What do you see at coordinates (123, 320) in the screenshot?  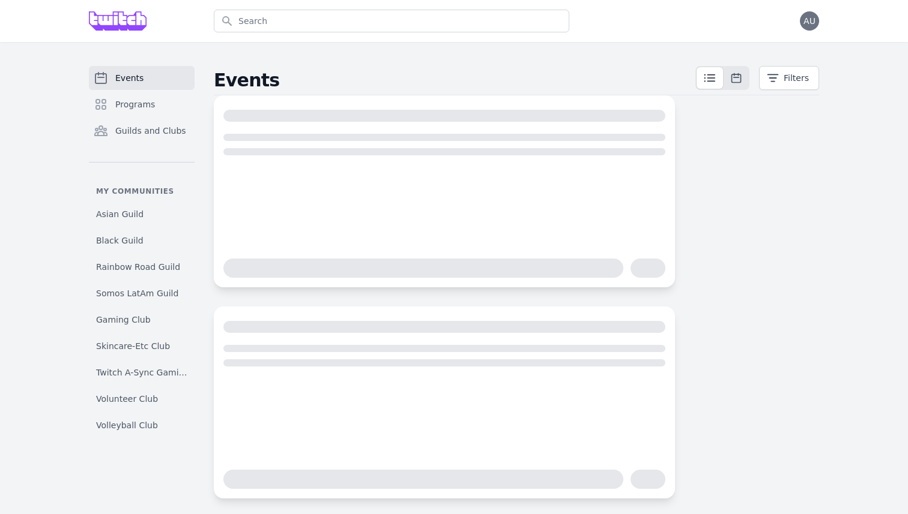 I see `span: Gaming Club` at bounding box center [123, 320].